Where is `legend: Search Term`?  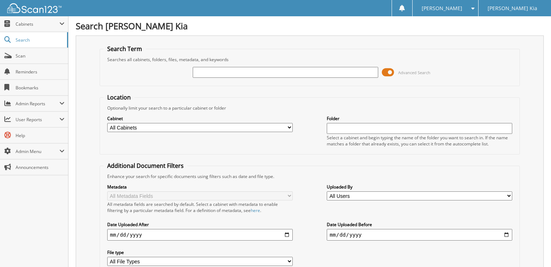
legend: Search Term is located at coordinates (125, 49).